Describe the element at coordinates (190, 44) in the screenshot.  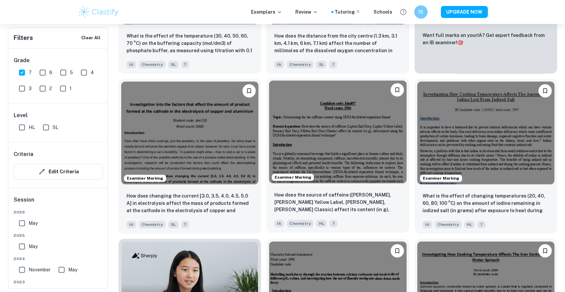
I see `p: What is the effect of the temperature (30, 40, 50, 60, 70 °C) on the buffering capacity (mol/dm3)...` at that location.